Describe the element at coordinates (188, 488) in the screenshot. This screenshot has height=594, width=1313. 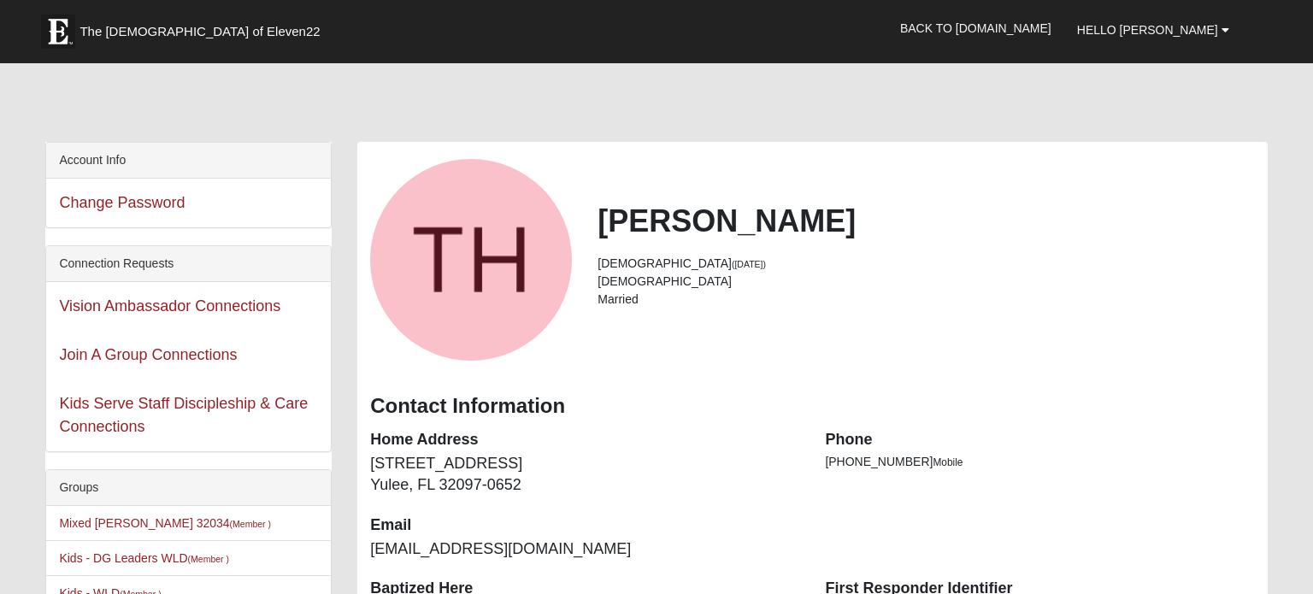
I see `div: Groups` at that location.